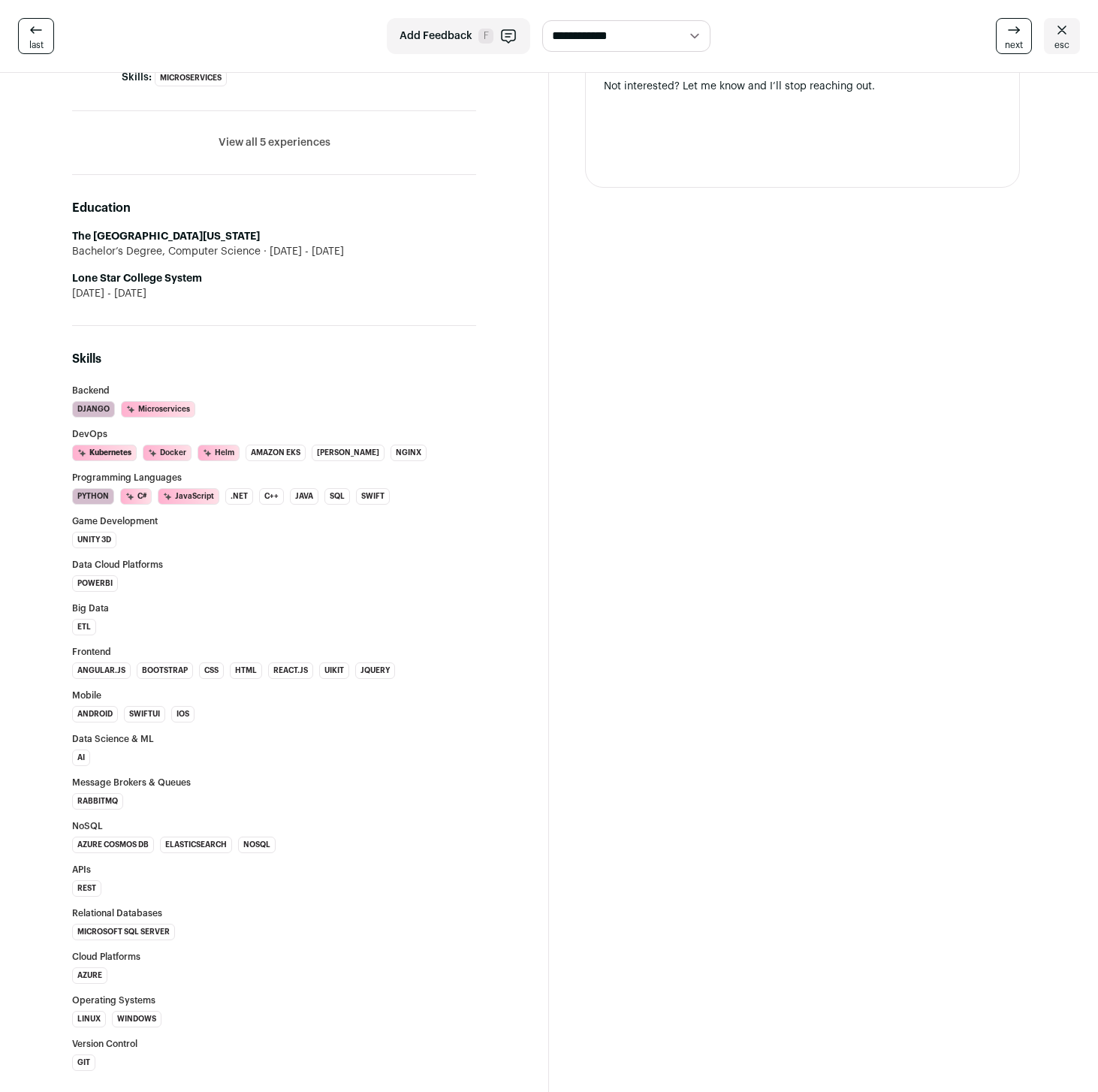  What do you see at coordinates (274, 1000) in the screenshot?
I see `h3: Operating Systems` at bounding box center [274, 1000].